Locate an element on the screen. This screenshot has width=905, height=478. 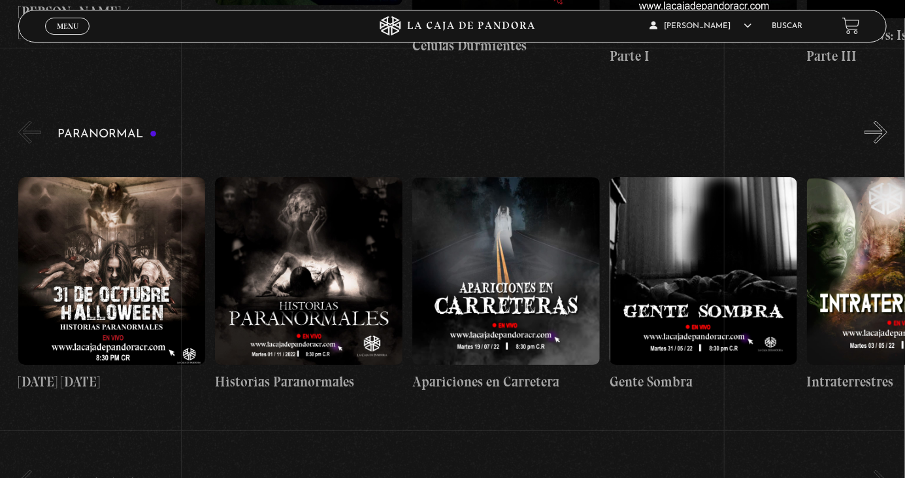
a: Buscar is located at coordinates (787, 26).